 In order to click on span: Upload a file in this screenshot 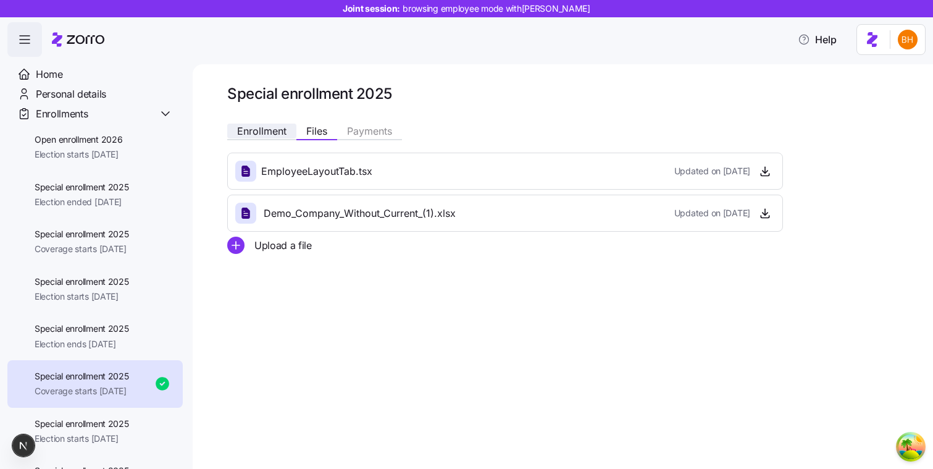, I will do `click(283, 245)`.